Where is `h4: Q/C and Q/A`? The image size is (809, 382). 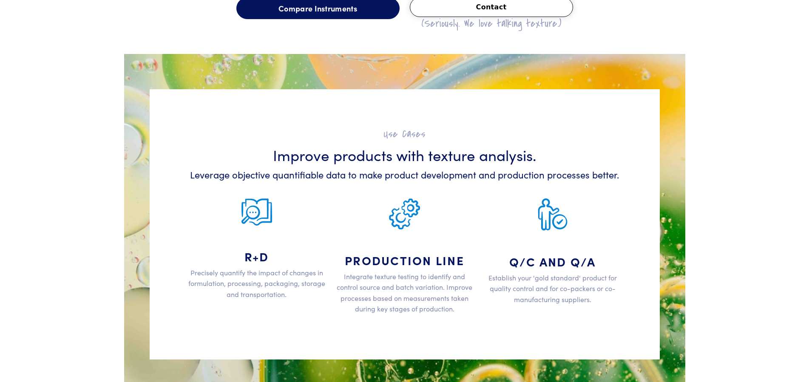
h4: Q/C and Q/A is located at coordinates (552, 262).